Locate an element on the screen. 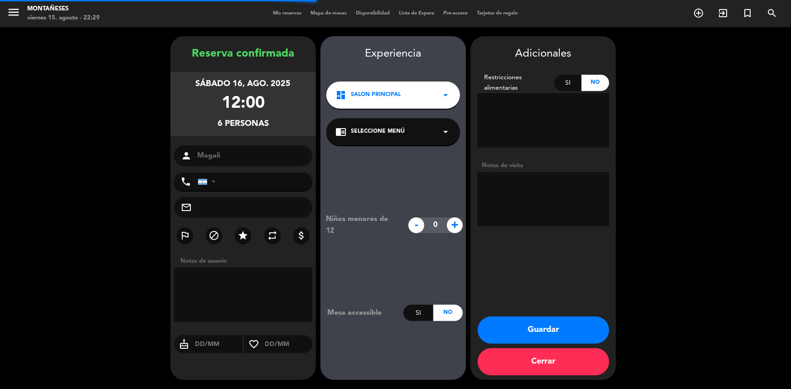 This screenshot has width=791, height=389. button: menu is located at coordinates (14, 14).